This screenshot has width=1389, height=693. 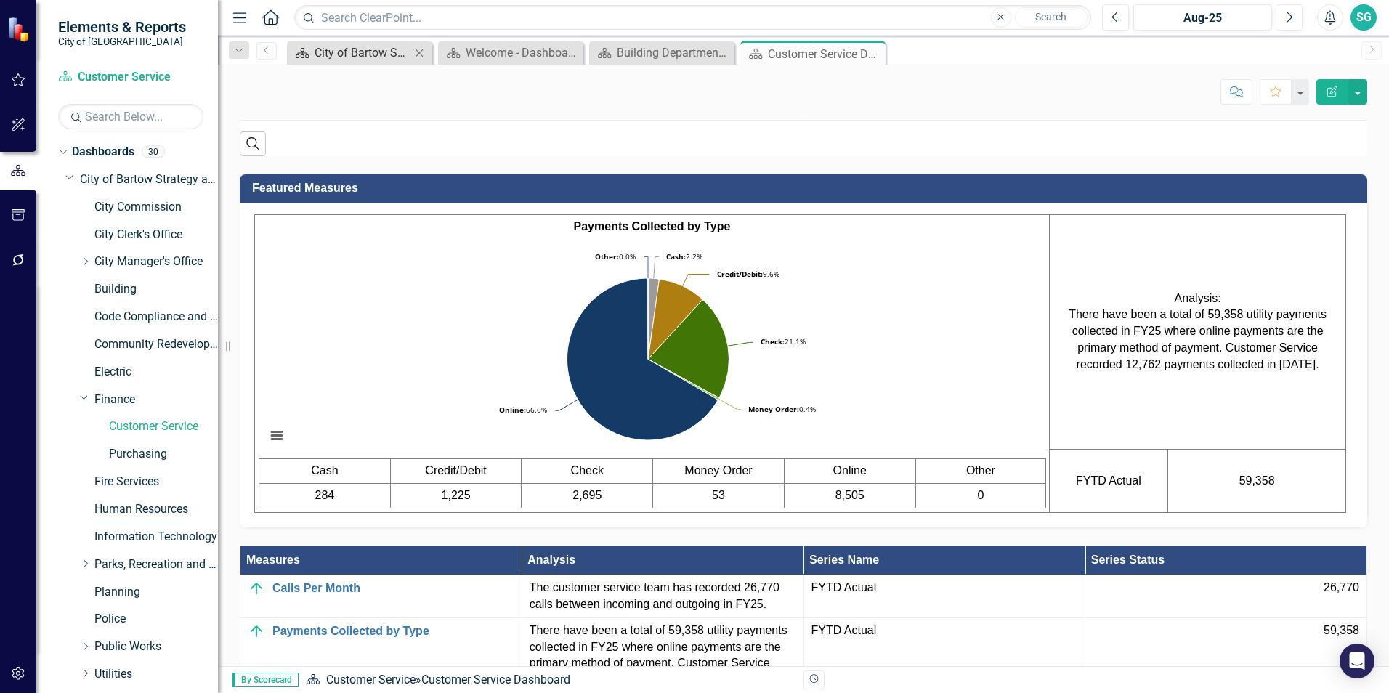 I want to click on td: Online, so click(x=849, y=471).